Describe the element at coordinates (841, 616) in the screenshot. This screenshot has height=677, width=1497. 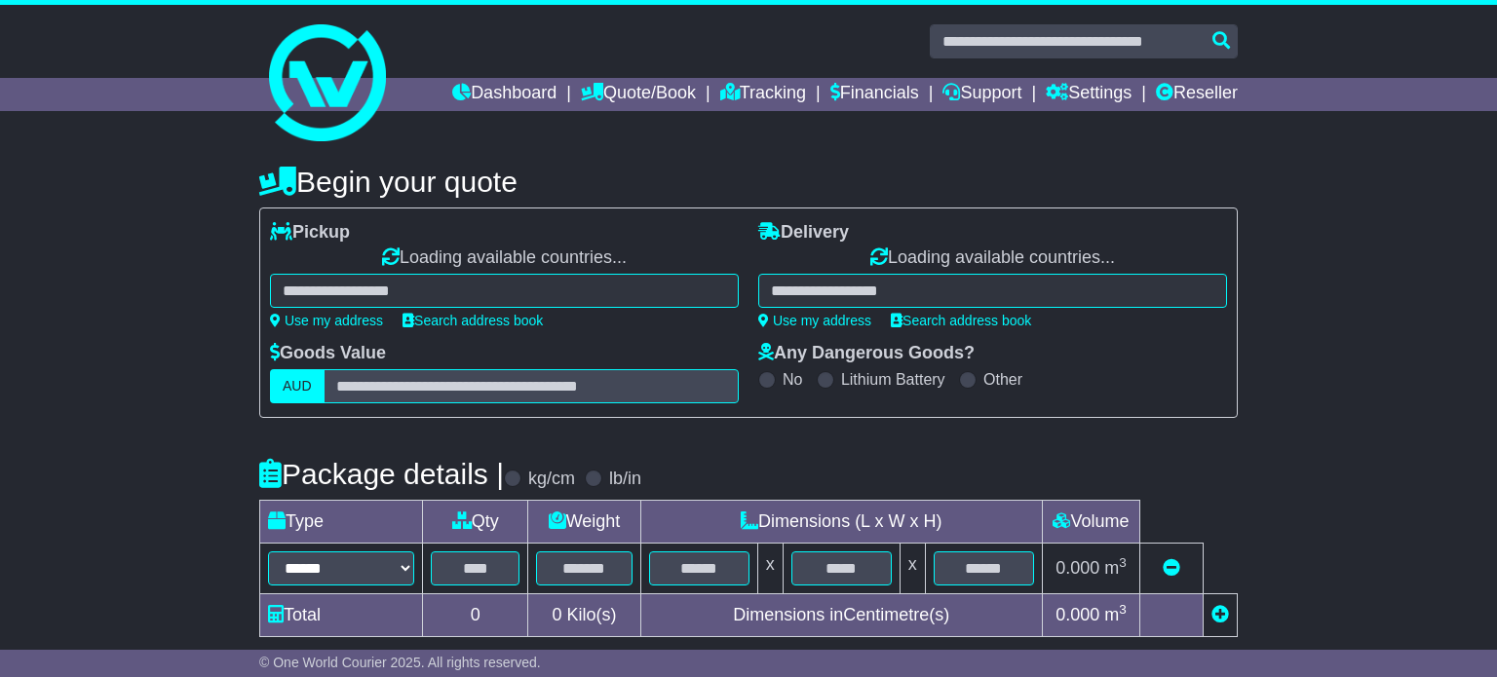
I see `td: Dimensions in Centimetre(s)` at that location.